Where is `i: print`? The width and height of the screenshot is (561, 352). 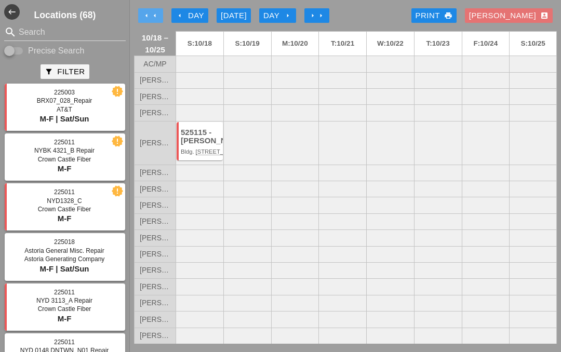
i: print is located at coordinates (448, 16).